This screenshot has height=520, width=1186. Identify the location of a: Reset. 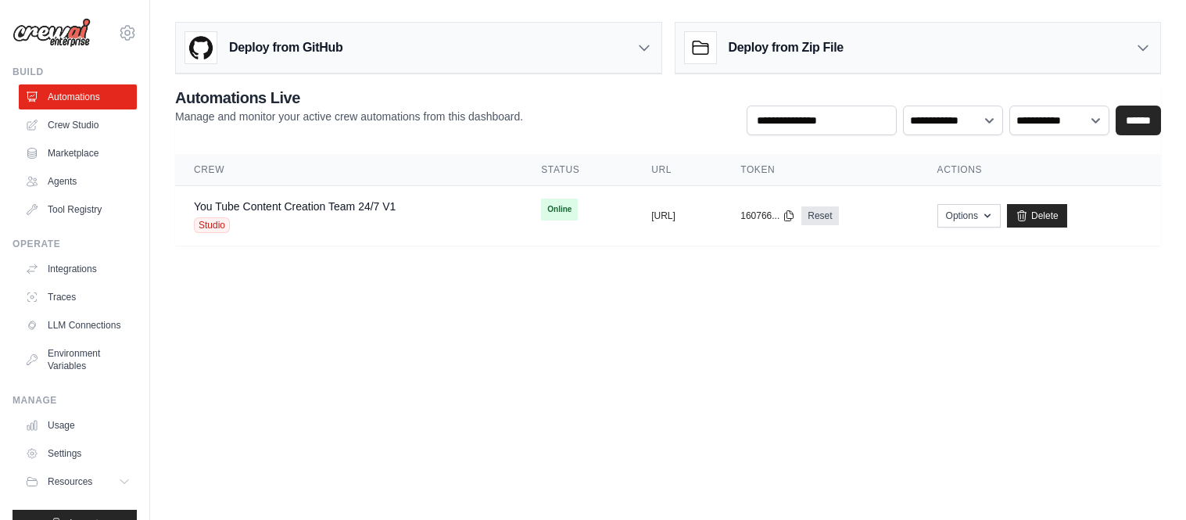
(819, 216).